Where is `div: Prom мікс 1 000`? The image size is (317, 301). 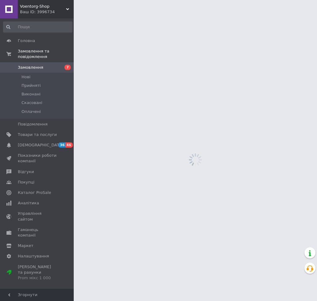
div: Prom мікс 1 000 is located at coordinates (37, 278).